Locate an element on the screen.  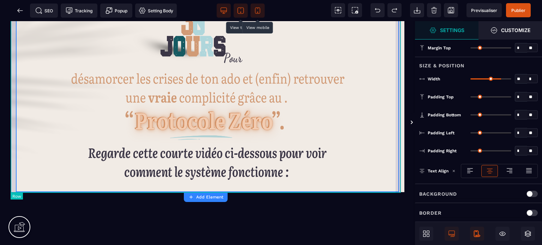
span: Desktop Only is located at coordinates (452, 234).